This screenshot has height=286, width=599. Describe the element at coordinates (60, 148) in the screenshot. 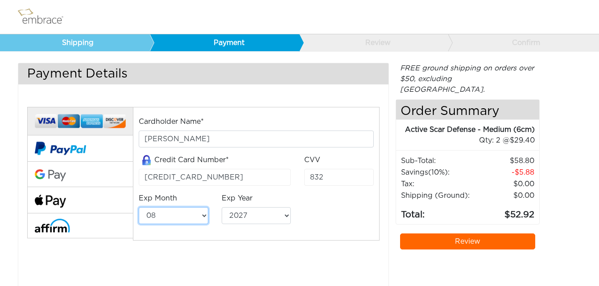

I see `img: paypal-v2.png` at that location.